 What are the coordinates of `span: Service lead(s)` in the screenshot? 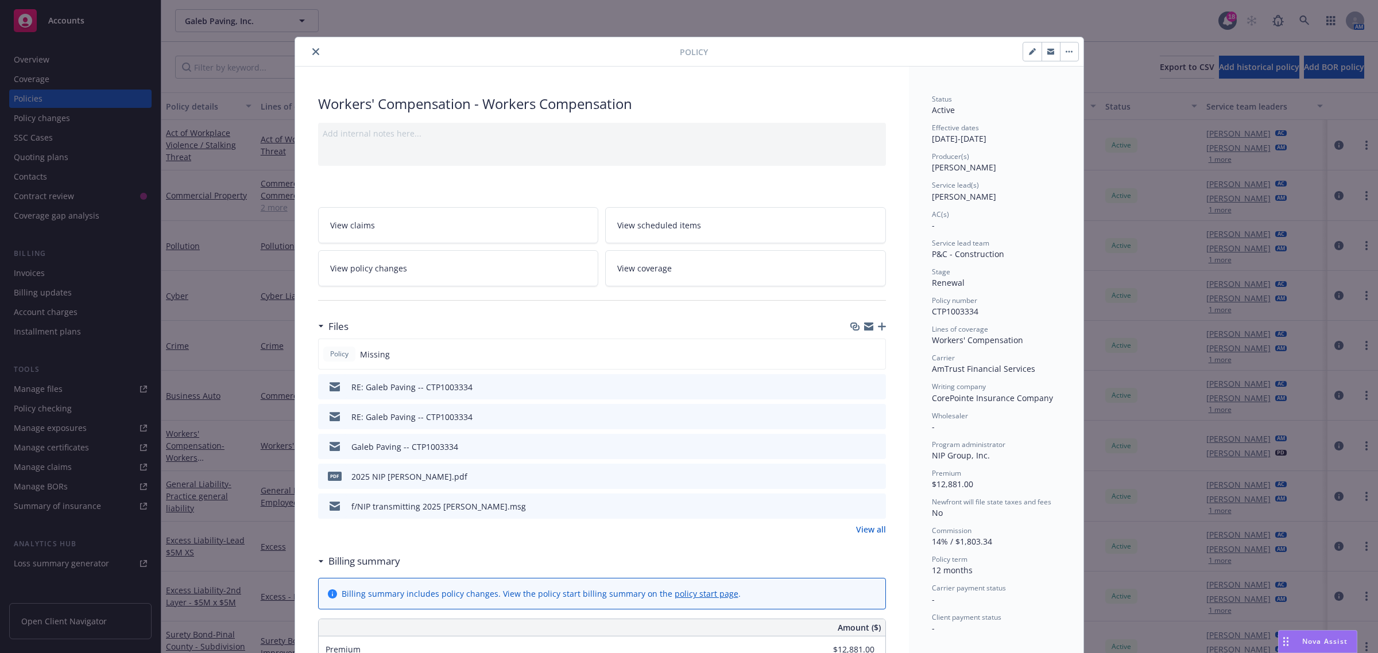 It's located at (955, 185).